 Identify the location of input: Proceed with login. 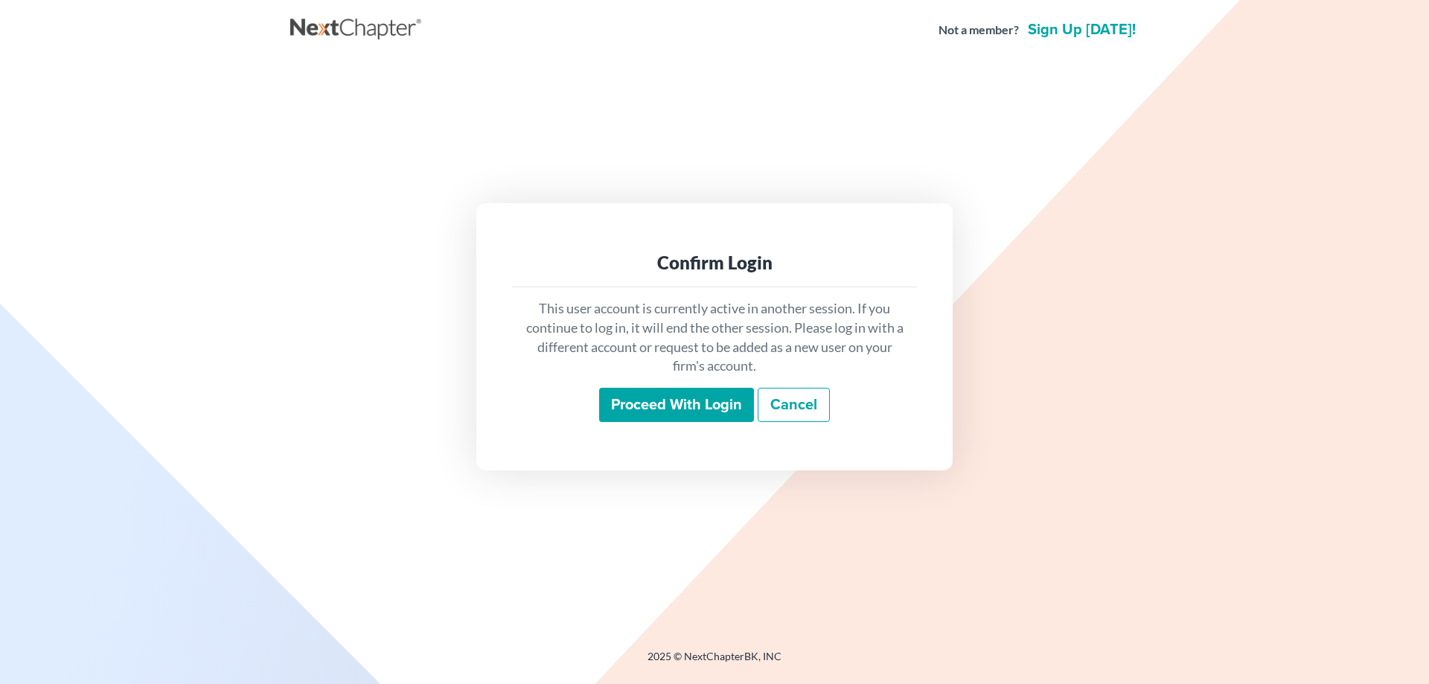
(676, 405).